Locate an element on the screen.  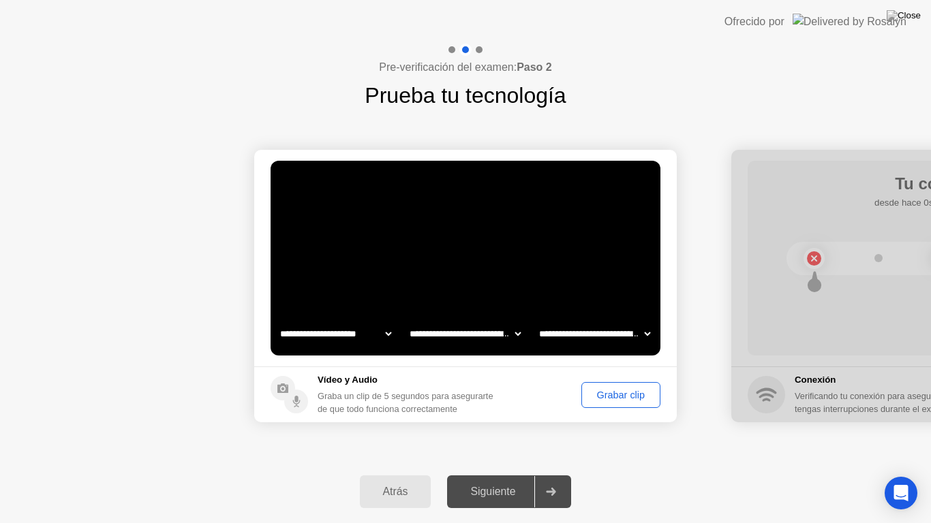
h5: Vídeo y Audio is located at coordinates (408, 380).